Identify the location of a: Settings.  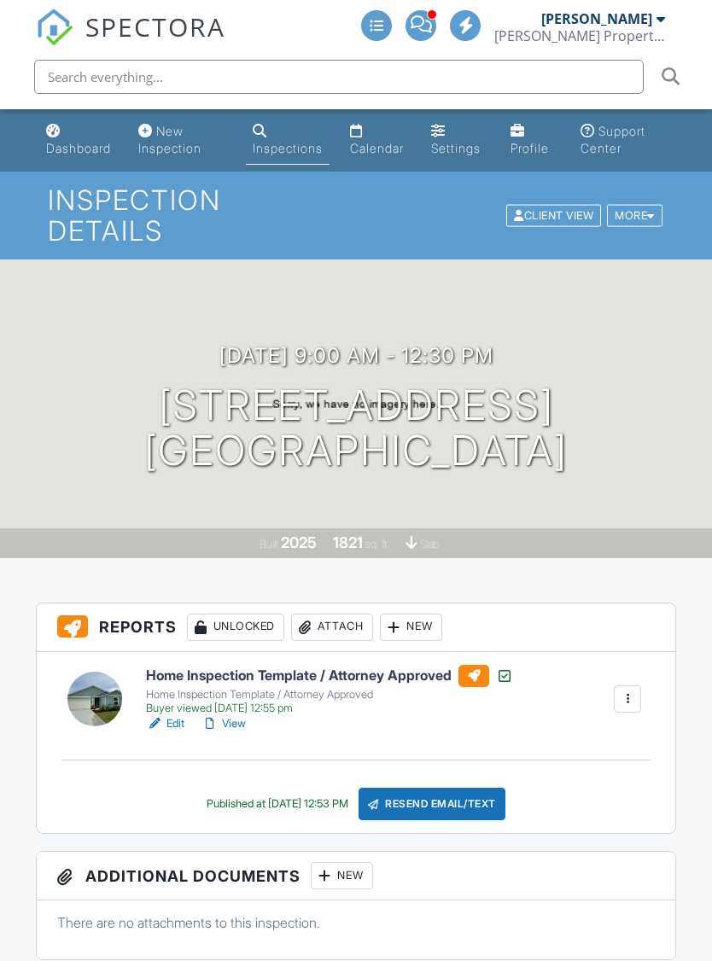
(457, 140).